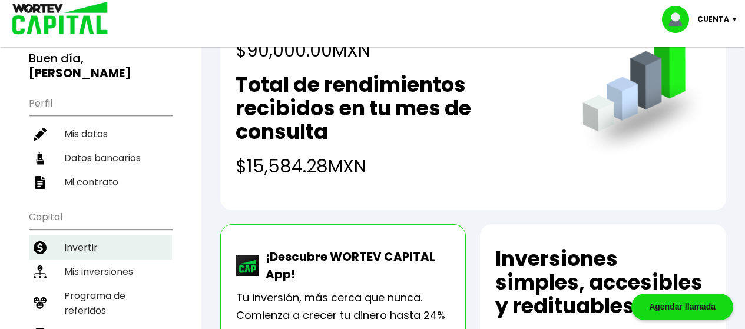  Describe the element at coordinates (383, 50) in the screenshot. I see `h4: $90,000.00 MXN` at that location.